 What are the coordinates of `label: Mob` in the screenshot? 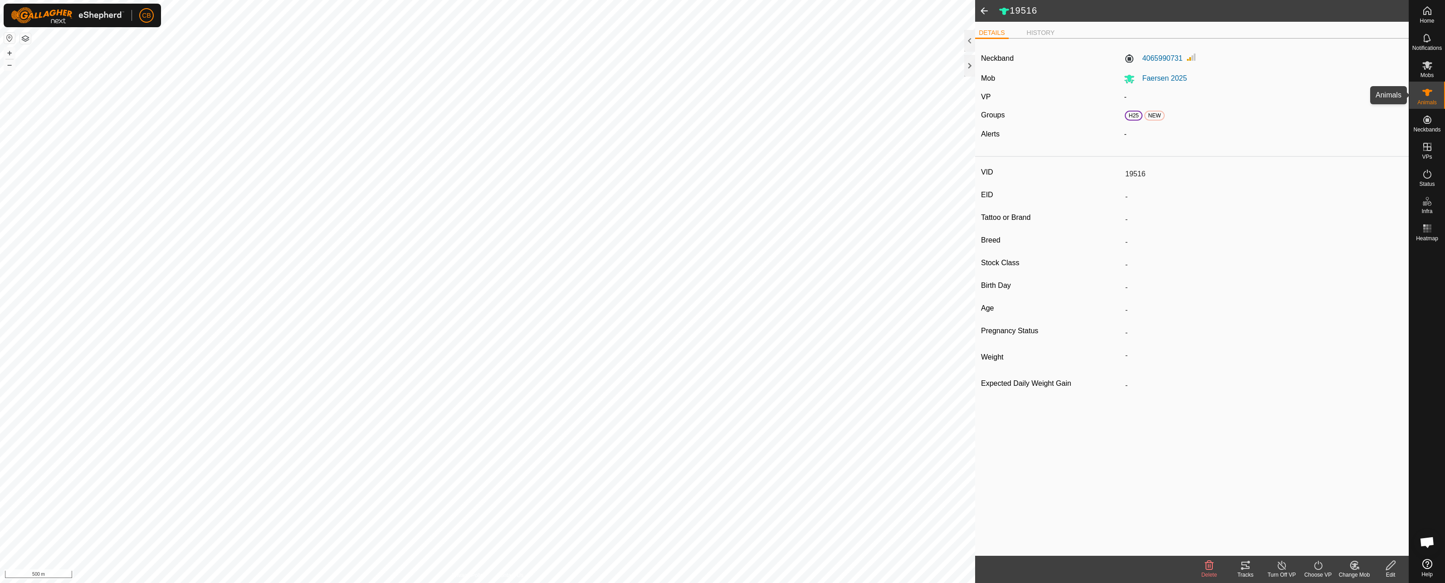 It's located at (988, 78).